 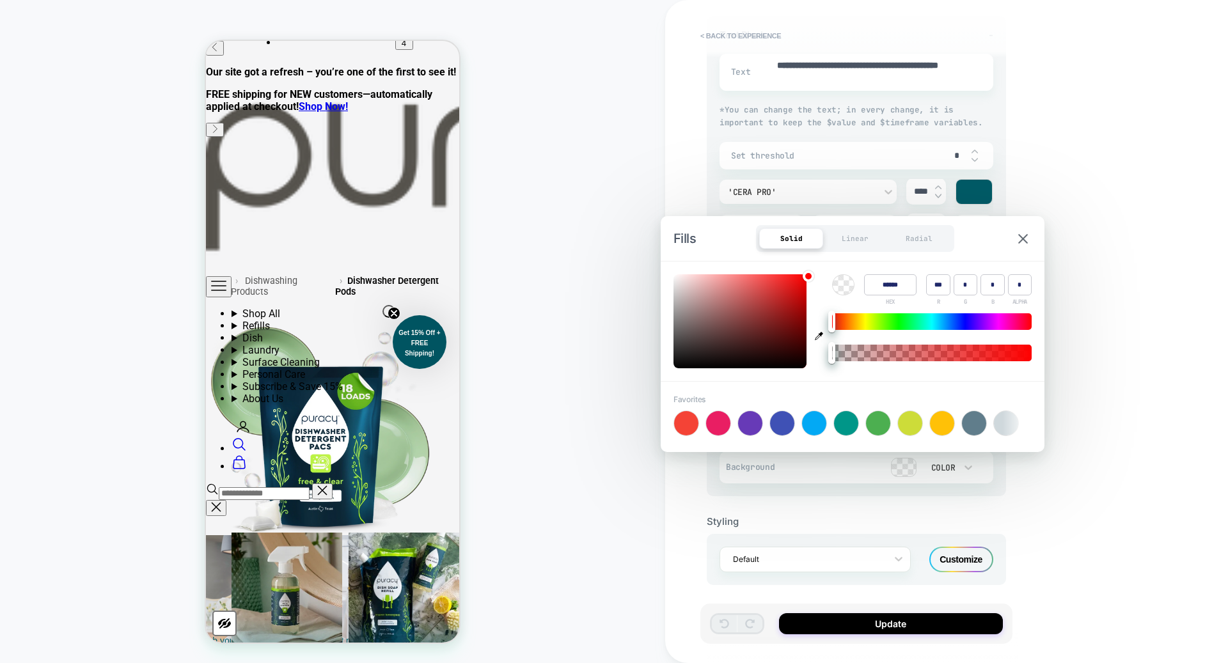 I want to click on summary: Surface Cleaning, so click(x=139, y=321).